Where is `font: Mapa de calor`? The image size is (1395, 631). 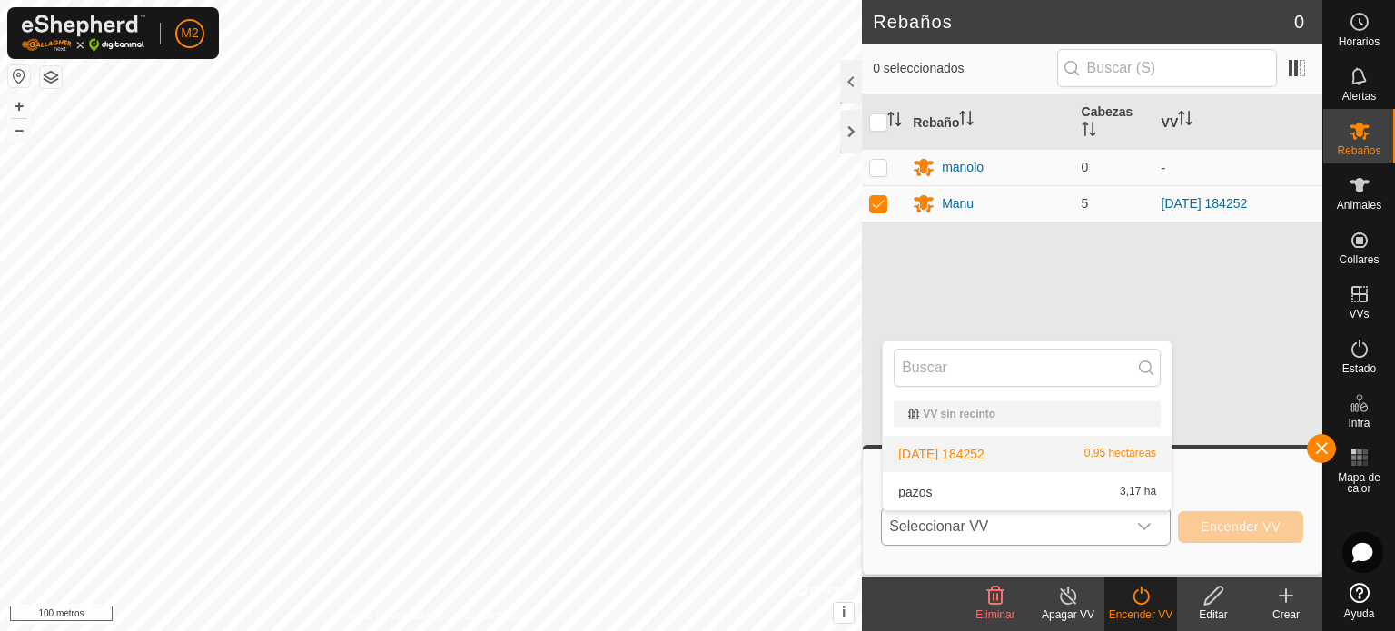
font: Mapa de calor is located at coordinates (1358, 483).